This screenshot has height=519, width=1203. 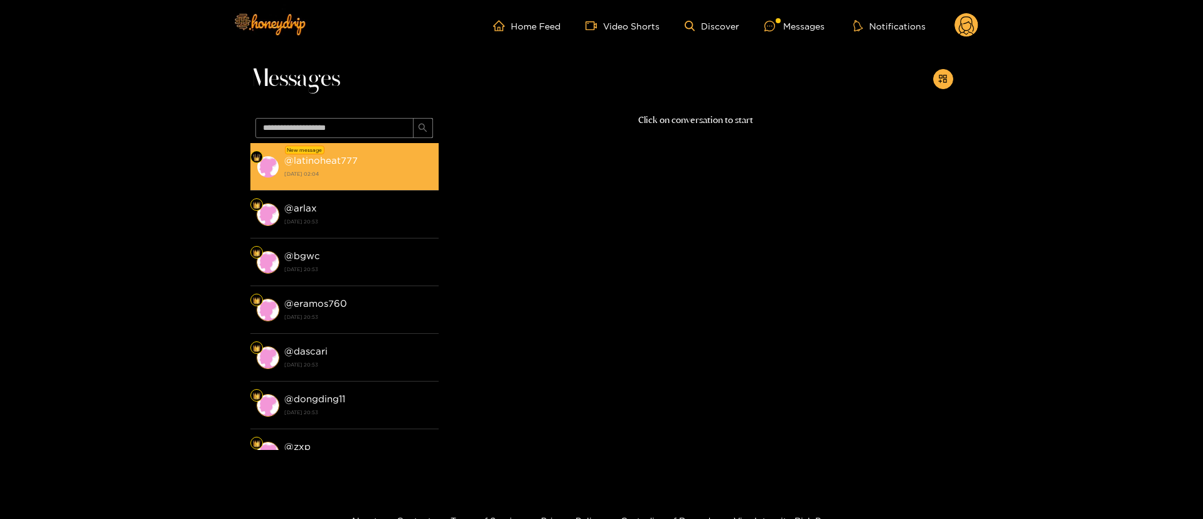 What do you see at coordinates (622, 26) in the screenshot?
I see `a: Video Shorts` at bounding box center [622, 26].